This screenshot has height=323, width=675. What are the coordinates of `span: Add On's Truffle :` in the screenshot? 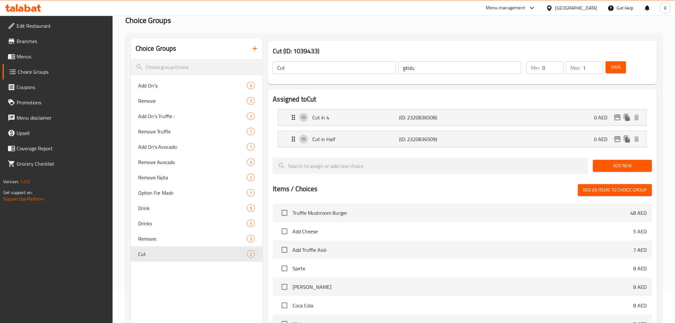 It's located at (193, 116).